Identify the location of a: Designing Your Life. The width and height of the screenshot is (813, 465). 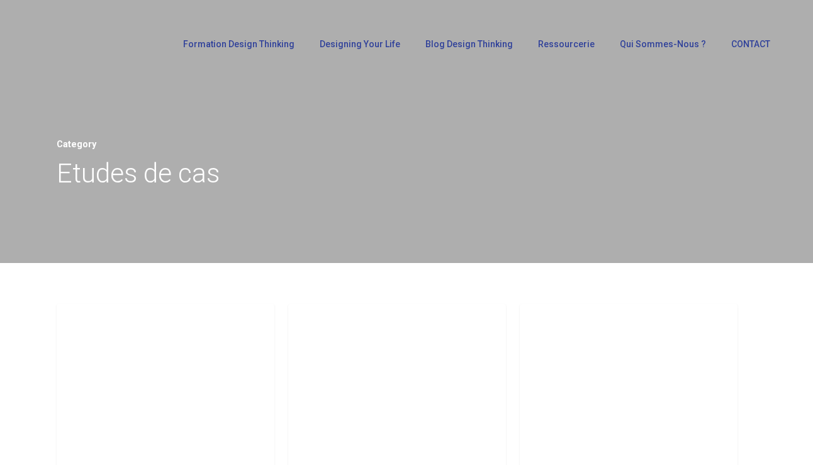
(360, 44).